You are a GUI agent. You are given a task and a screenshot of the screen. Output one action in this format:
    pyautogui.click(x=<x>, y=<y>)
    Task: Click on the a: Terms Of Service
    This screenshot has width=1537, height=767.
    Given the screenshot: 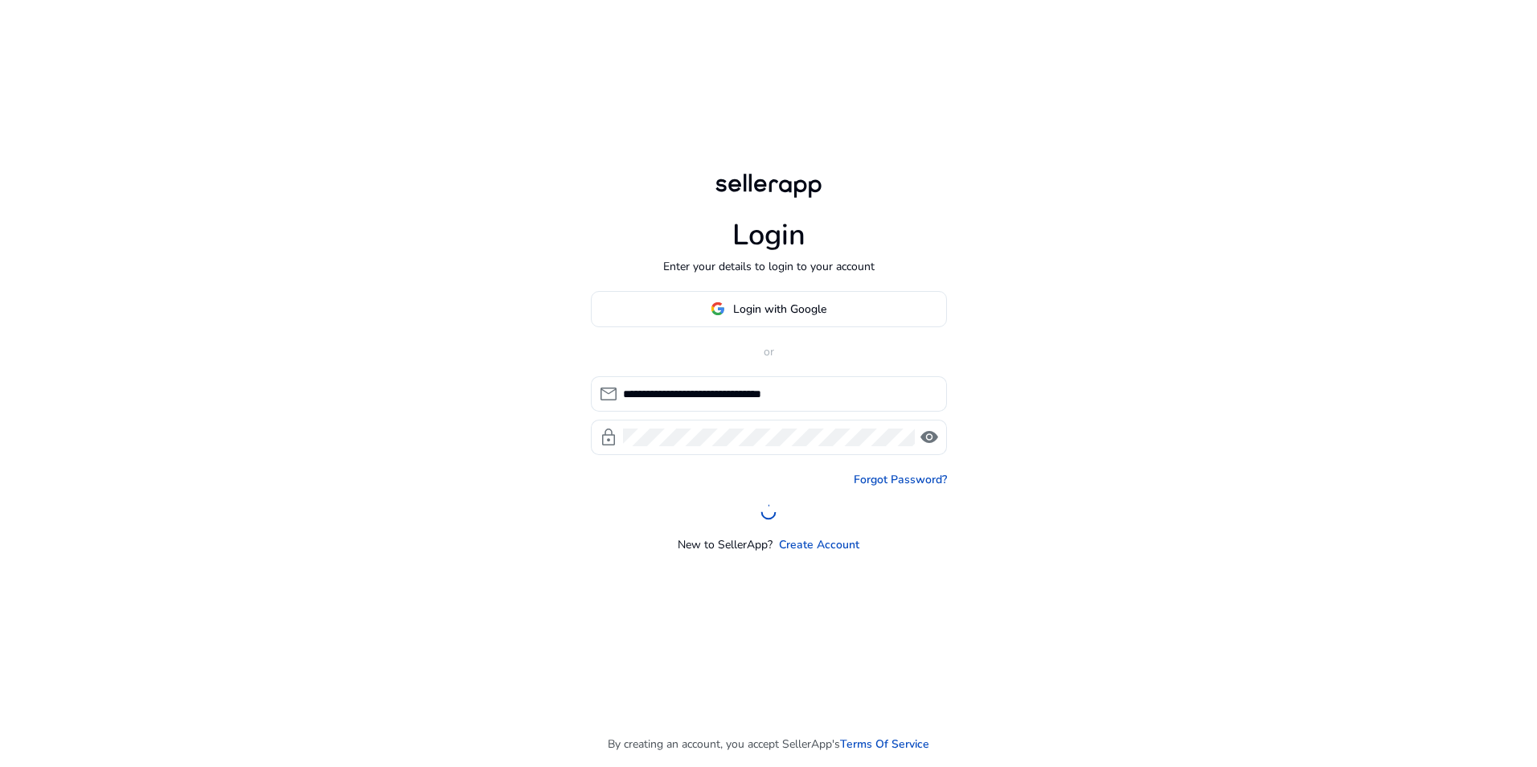 What is the action you would take?
    pyautogui.click(x=884, y=743)
    